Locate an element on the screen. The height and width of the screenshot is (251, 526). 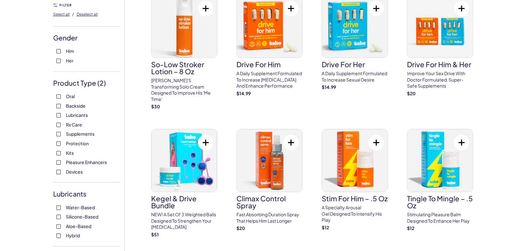
span: Select all is located at coordinates (61, 14).